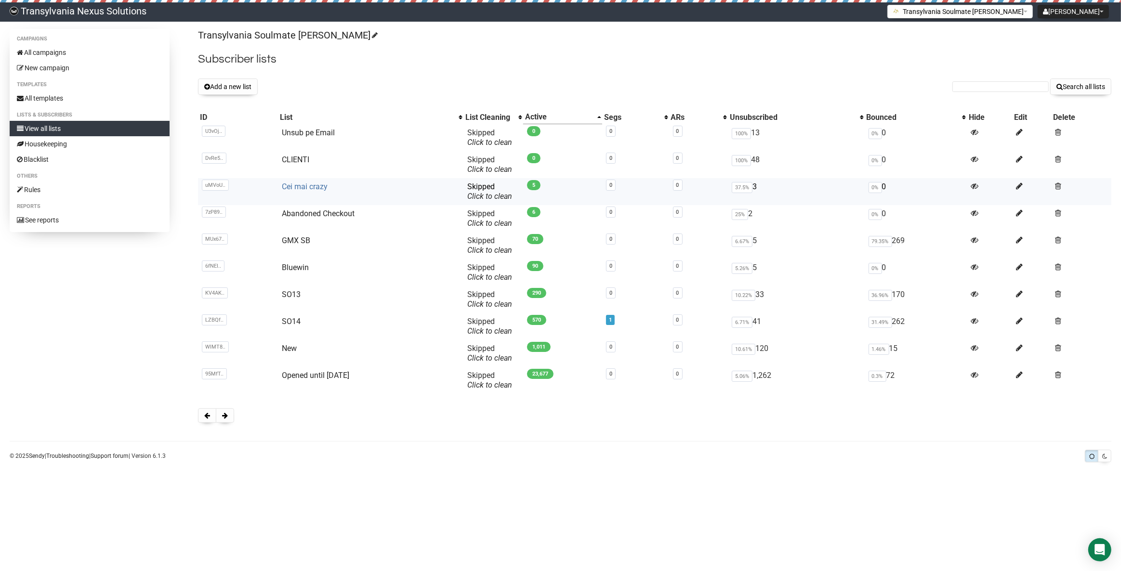 This screenshot has height=571, width=1121. What do you see at coordinates (877, 376) in the screenshot?
I see `span: 0.3%` at bounding box center [877, 376].